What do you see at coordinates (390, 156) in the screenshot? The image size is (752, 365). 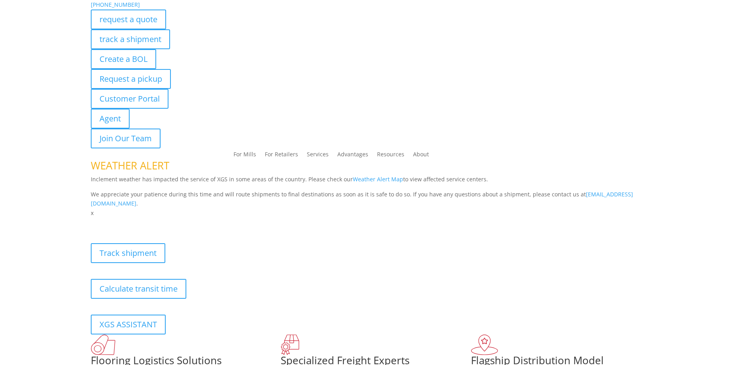 I see `a: Resources` at bounding box center [390, 156].